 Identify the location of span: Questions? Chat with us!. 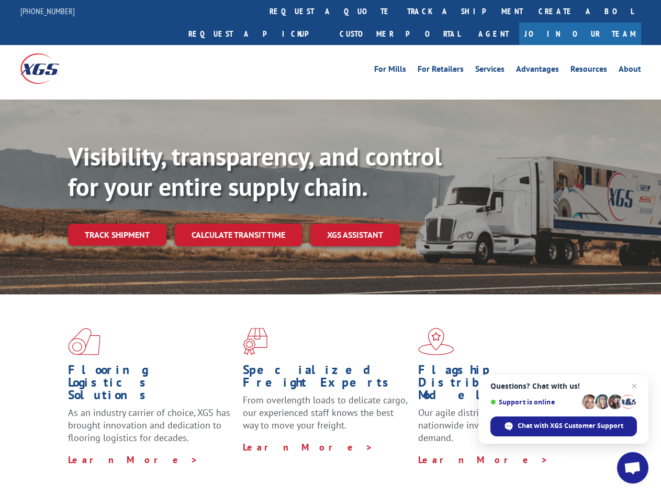
(564, 386).